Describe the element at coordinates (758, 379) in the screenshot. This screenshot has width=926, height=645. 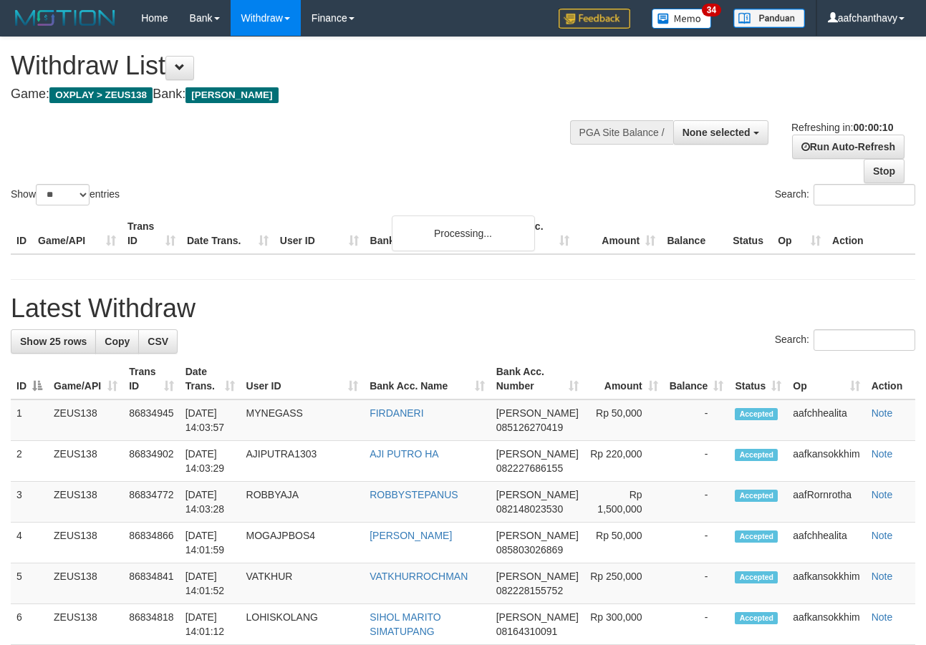
I see `th: Status: activate to sort column ascending` at that location.